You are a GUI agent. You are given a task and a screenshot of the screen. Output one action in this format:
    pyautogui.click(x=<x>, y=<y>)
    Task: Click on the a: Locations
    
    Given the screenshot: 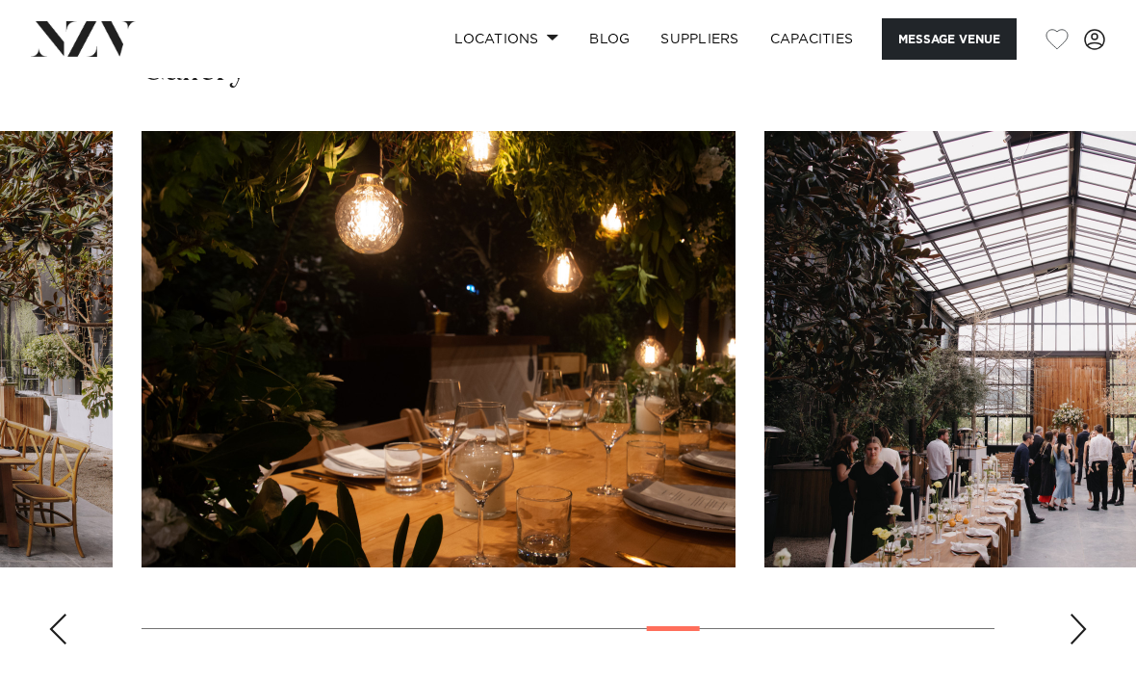 What is the action you would take?
    pyautogui.click(x=506, y=39)
    